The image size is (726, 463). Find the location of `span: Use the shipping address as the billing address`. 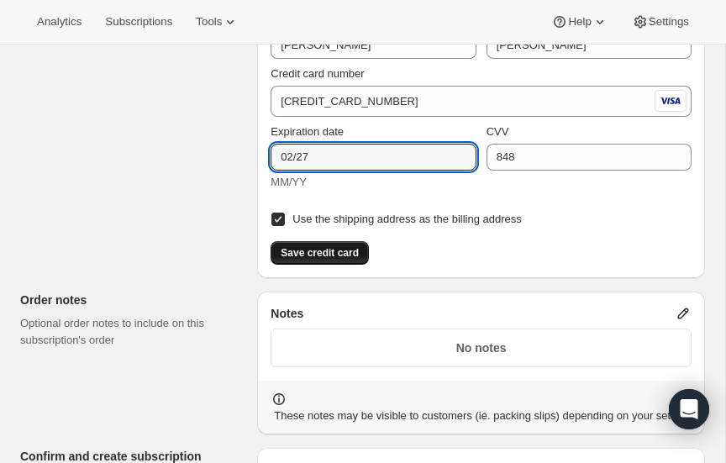

span: Use the shipping address as the billing address is located at coordinates (407, 219).